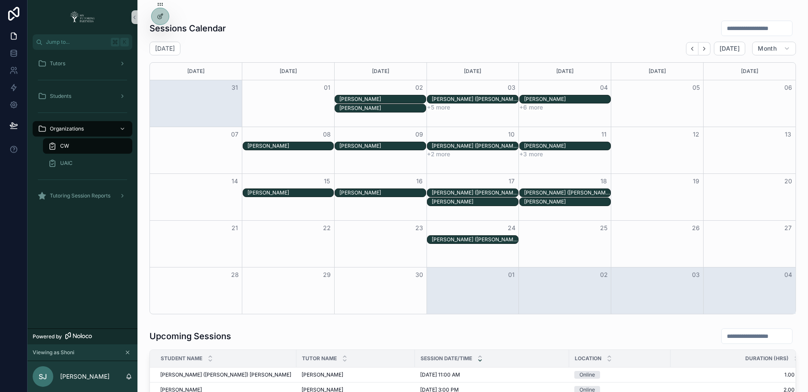  I want to click on span: Tutor Name, so click(319, 359).